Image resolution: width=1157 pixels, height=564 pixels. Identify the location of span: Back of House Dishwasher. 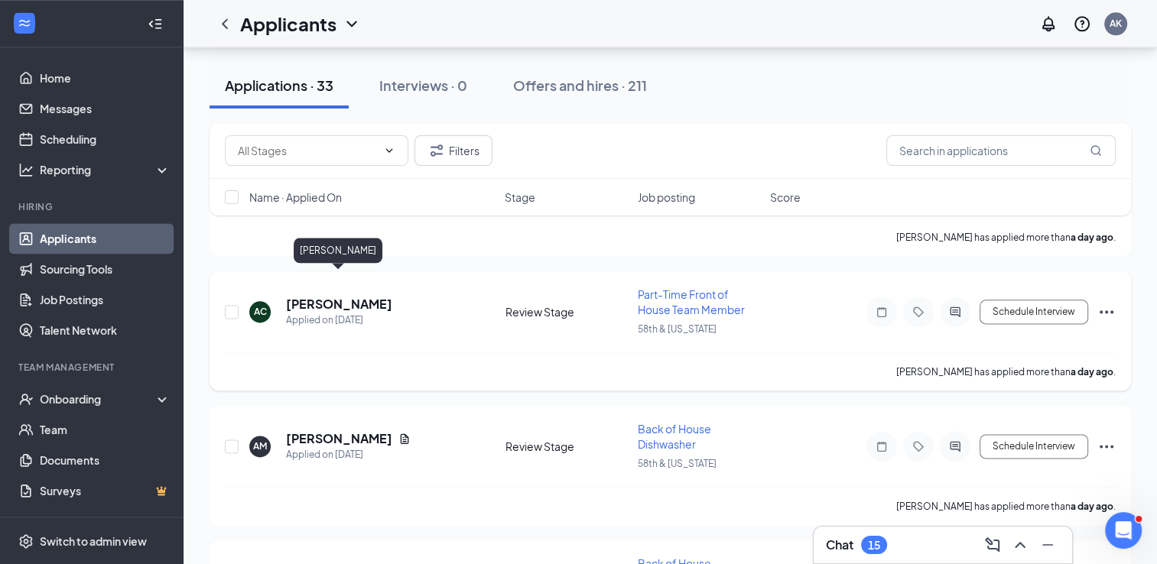
(674, 437).